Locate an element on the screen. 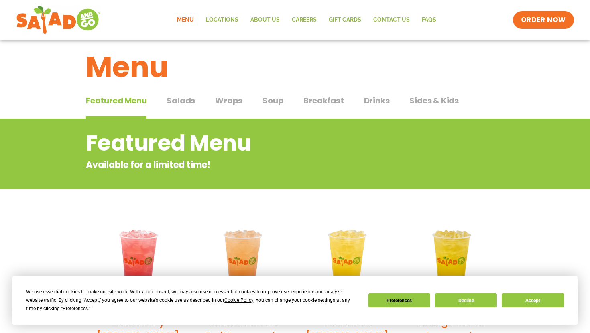 The image size is (590, 333). a: Locations is located at coordinates (222, 20).